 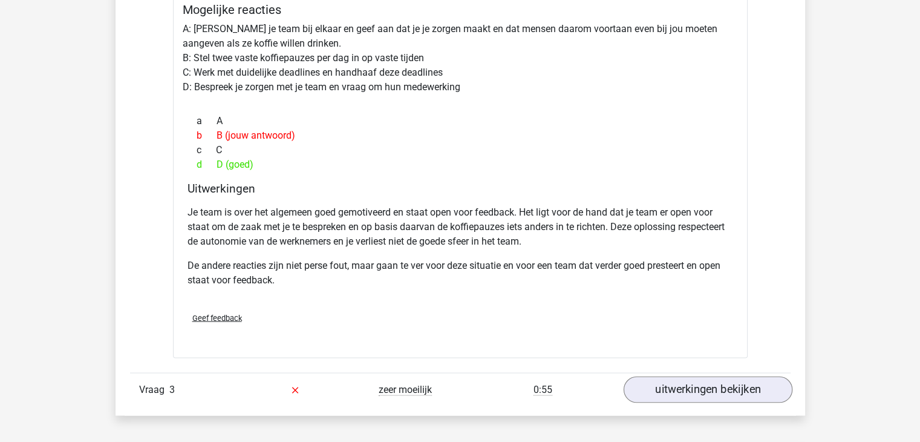 What do you see at coordinates (707, 390) in the screenshot?
I see `a: uitwerkingen bekijken` at bounding box center [707, 390].